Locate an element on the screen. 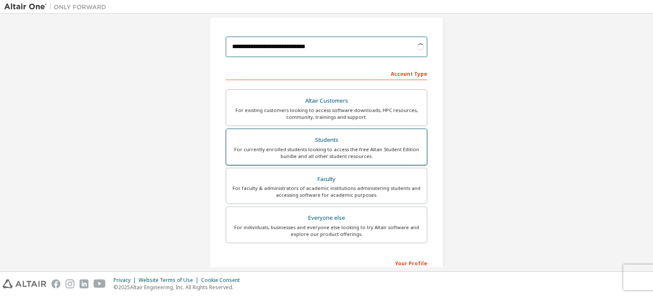 Image resolution: width=653 pixels, height=296 pixels. div: Students is located at coordinates (327, 140).